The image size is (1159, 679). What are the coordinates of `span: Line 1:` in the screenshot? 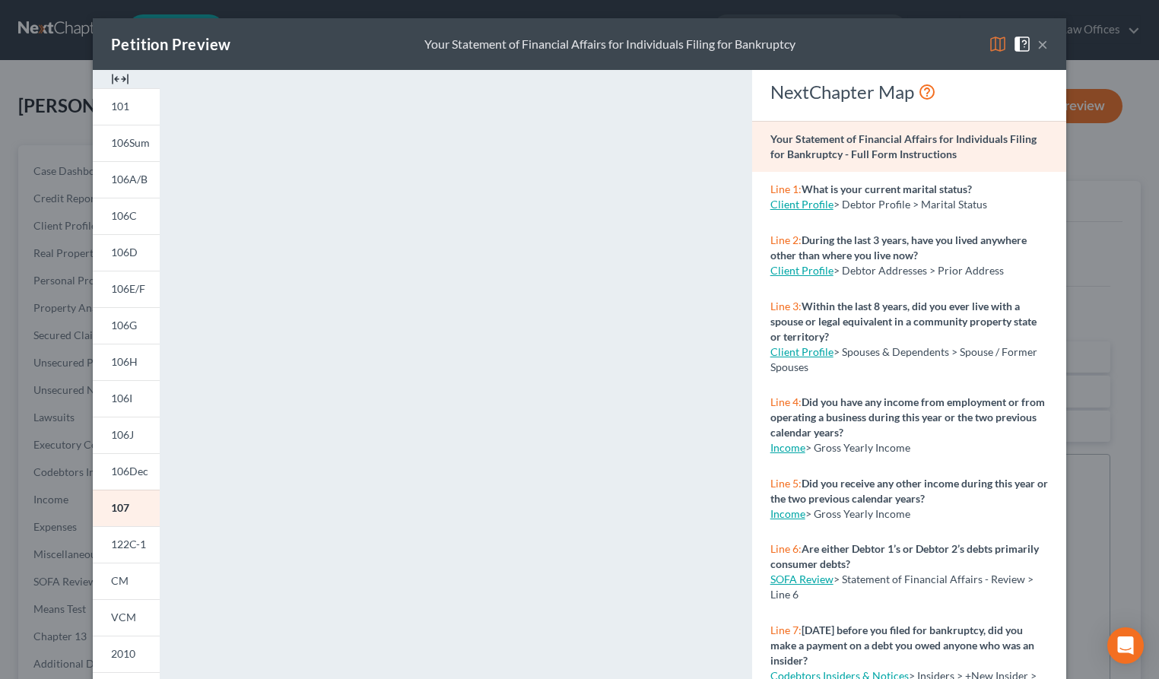 It's located at (785, 189).